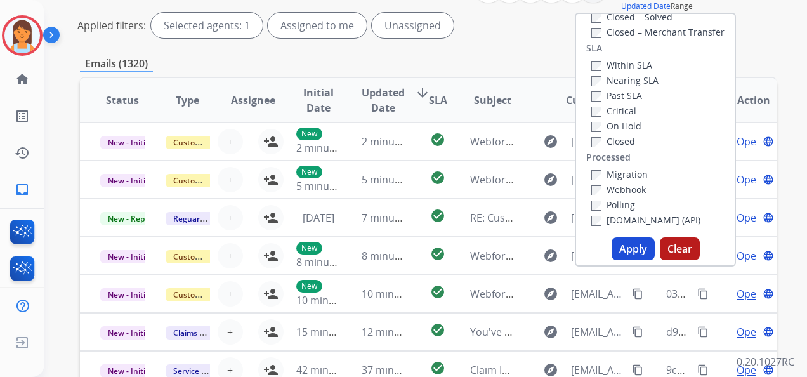  What do you see at coordinates (680, 249) in the screenshot?
I see `button: Clear` at bounding box center [680, 249].